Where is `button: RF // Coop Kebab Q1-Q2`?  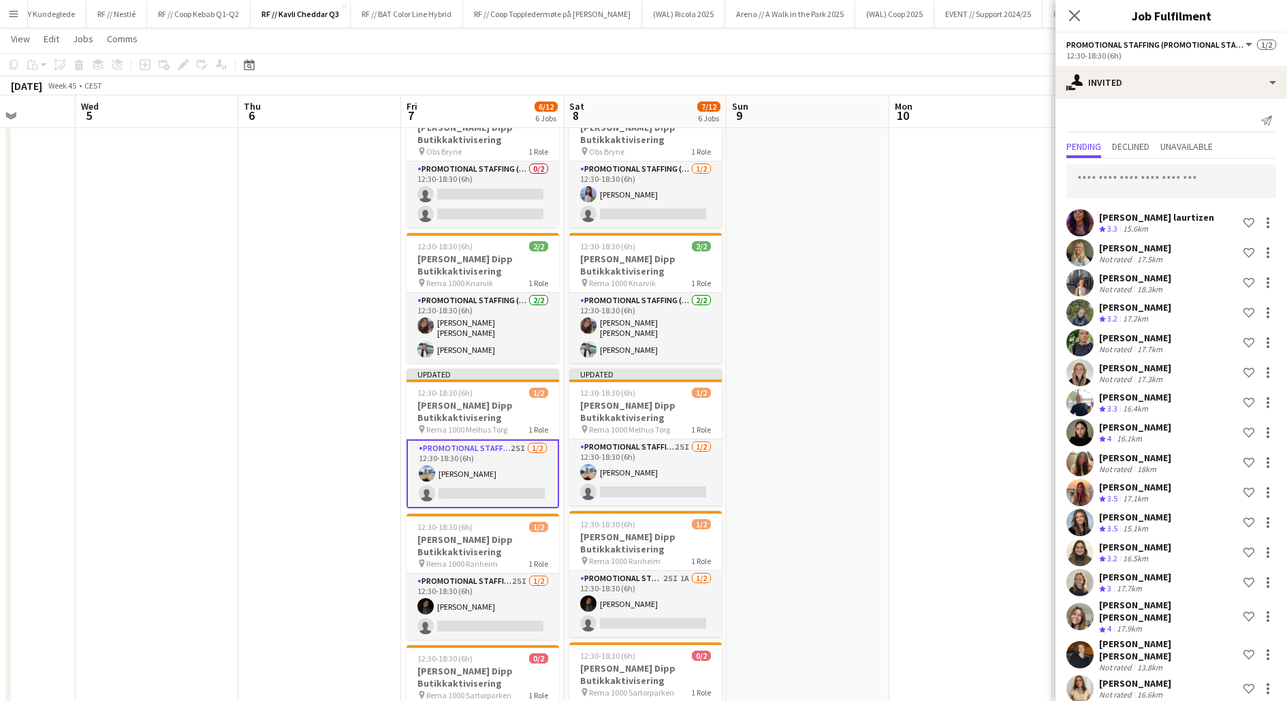
button: RF // Coop Kebab Q1-Q2 is located at coordinates (199, 14).